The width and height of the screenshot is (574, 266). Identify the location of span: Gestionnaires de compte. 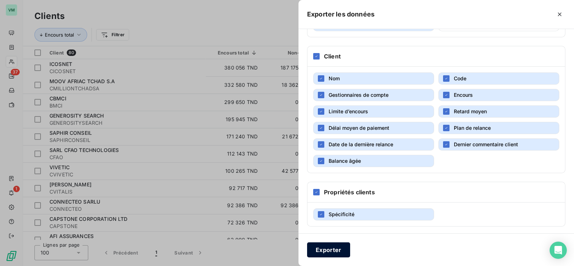
(358, 95).